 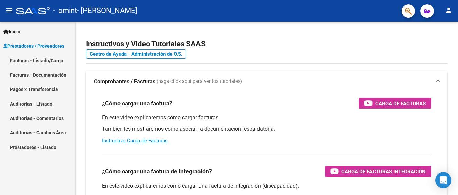 I want to click on mat-expansion-panel-header: Comprobantes / Facturas (haga click aquí para ver los tutoriales), so click(x=267, y=82).